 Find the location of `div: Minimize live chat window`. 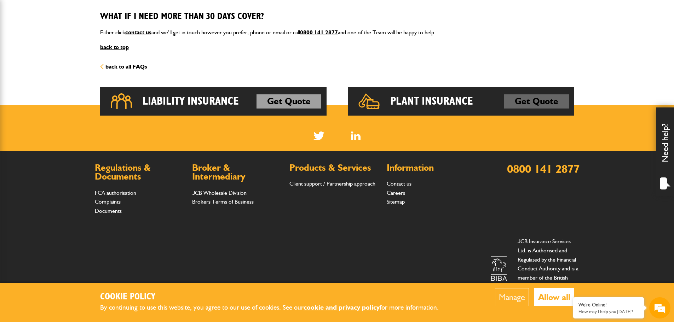

div: Minimize live chat window is located at coordinates (124, 12).